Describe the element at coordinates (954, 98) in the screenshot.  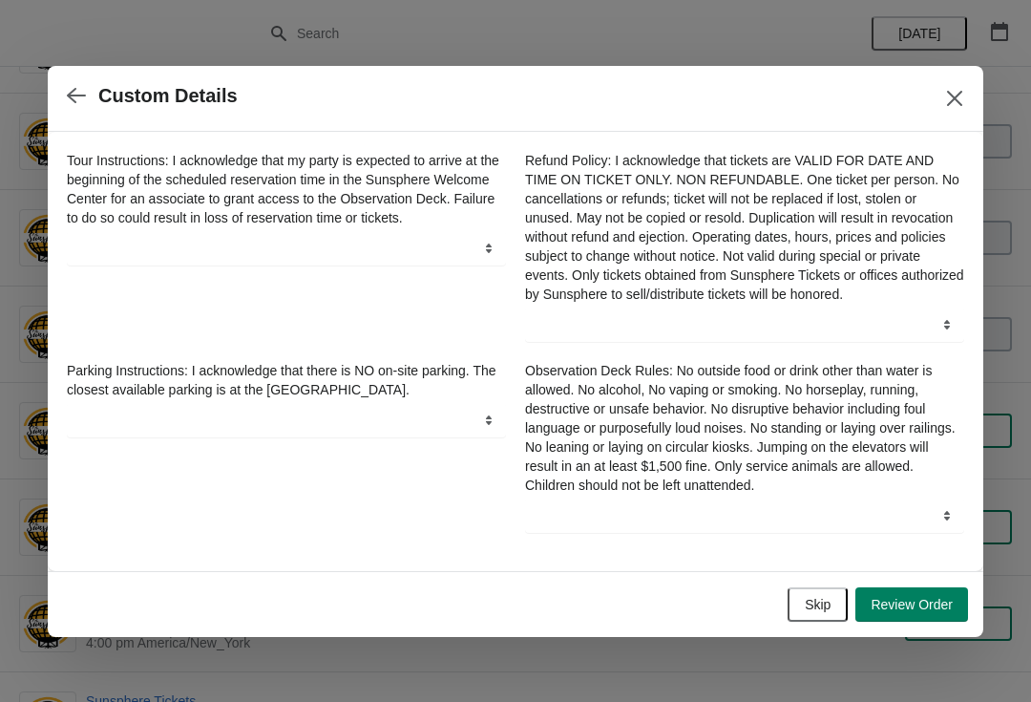
I see `button: Close` at that location.